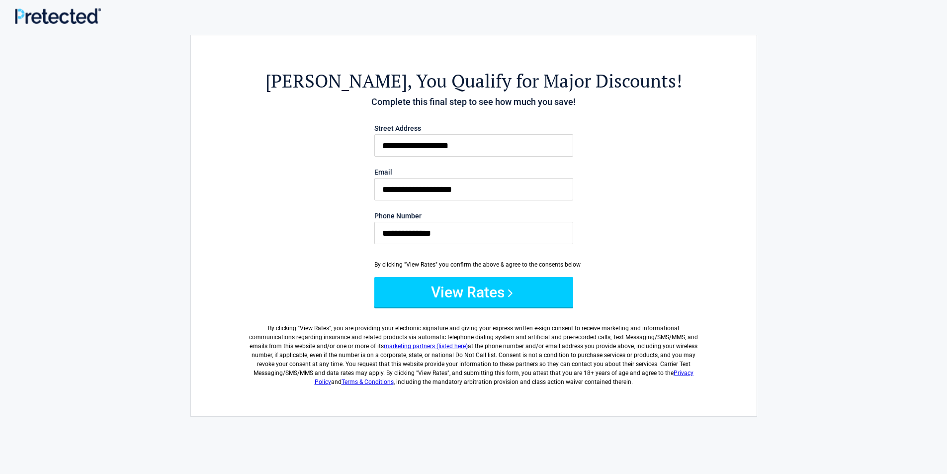 The image size is (947, 474). Describe the element at coordinates (367, 382) in the screenshot. I see `a: Terms & Conditions` at that location.